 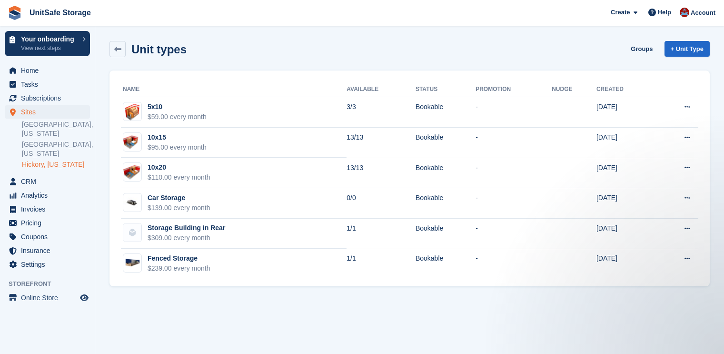 I want to click on img: 5x10.PNG, so click(x=132, y=111).